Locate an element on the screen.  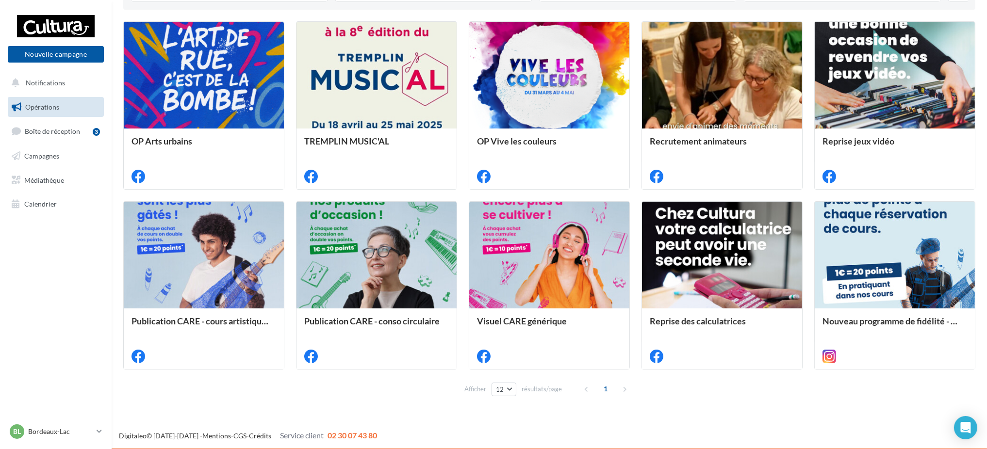
a: BL Bordeaux-Lac is located at coordinates (56, 432).